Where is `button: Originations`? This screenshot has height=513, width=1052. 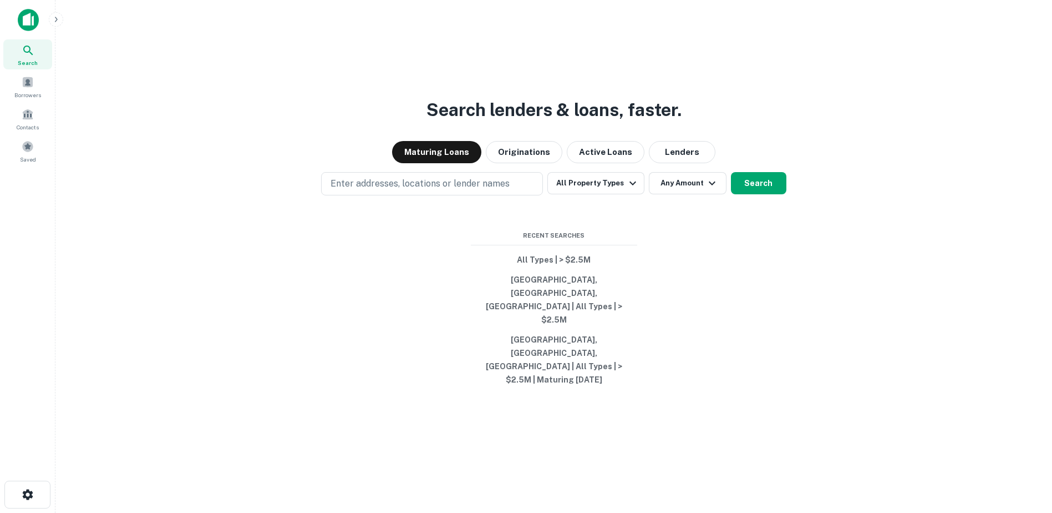 button: Originations is located at coordinates (524, 152).